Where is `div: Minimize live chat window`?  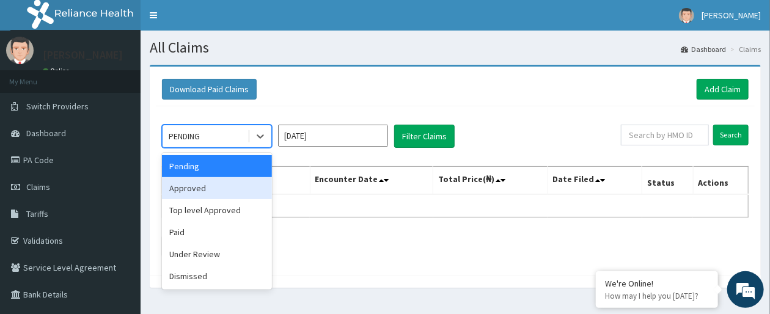
div: Minimize live chat window is located at coordinates (215, 21).